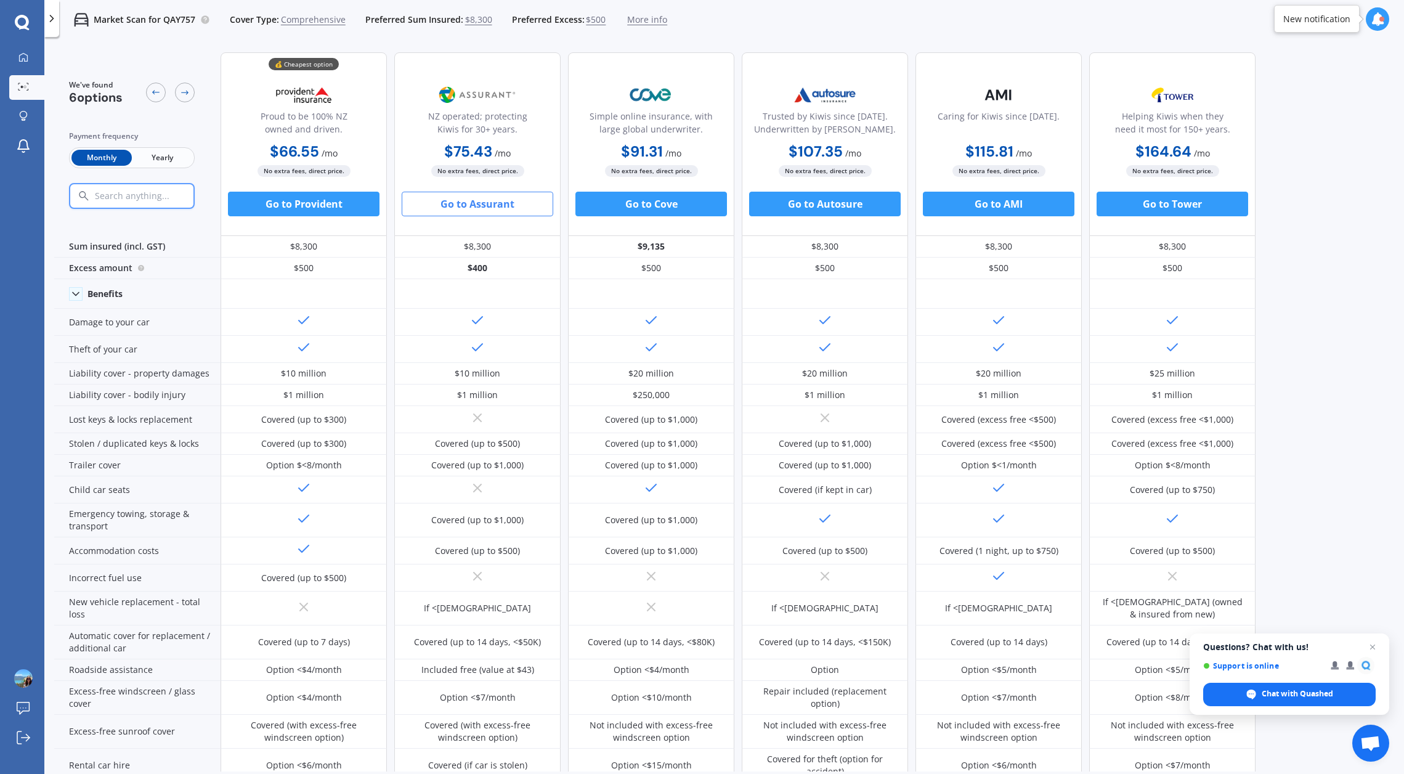  I want to click on div: Option <$8/month, so click(1173, 698).